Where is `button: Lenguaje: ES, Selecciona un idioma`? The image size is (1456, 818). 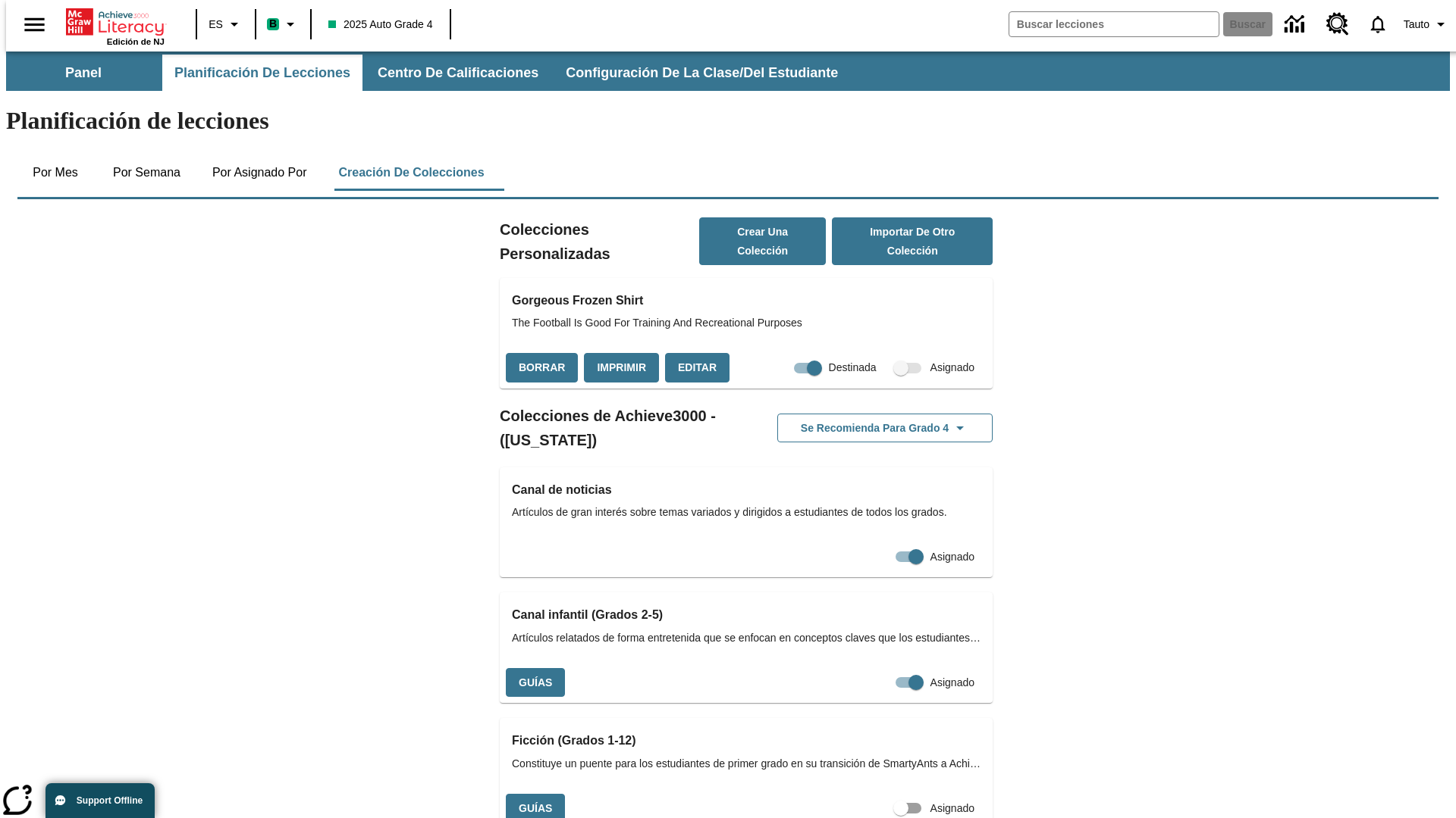
button: Lenguaje: ES, Selecciona un idioma is located at coordinates (226, 24).